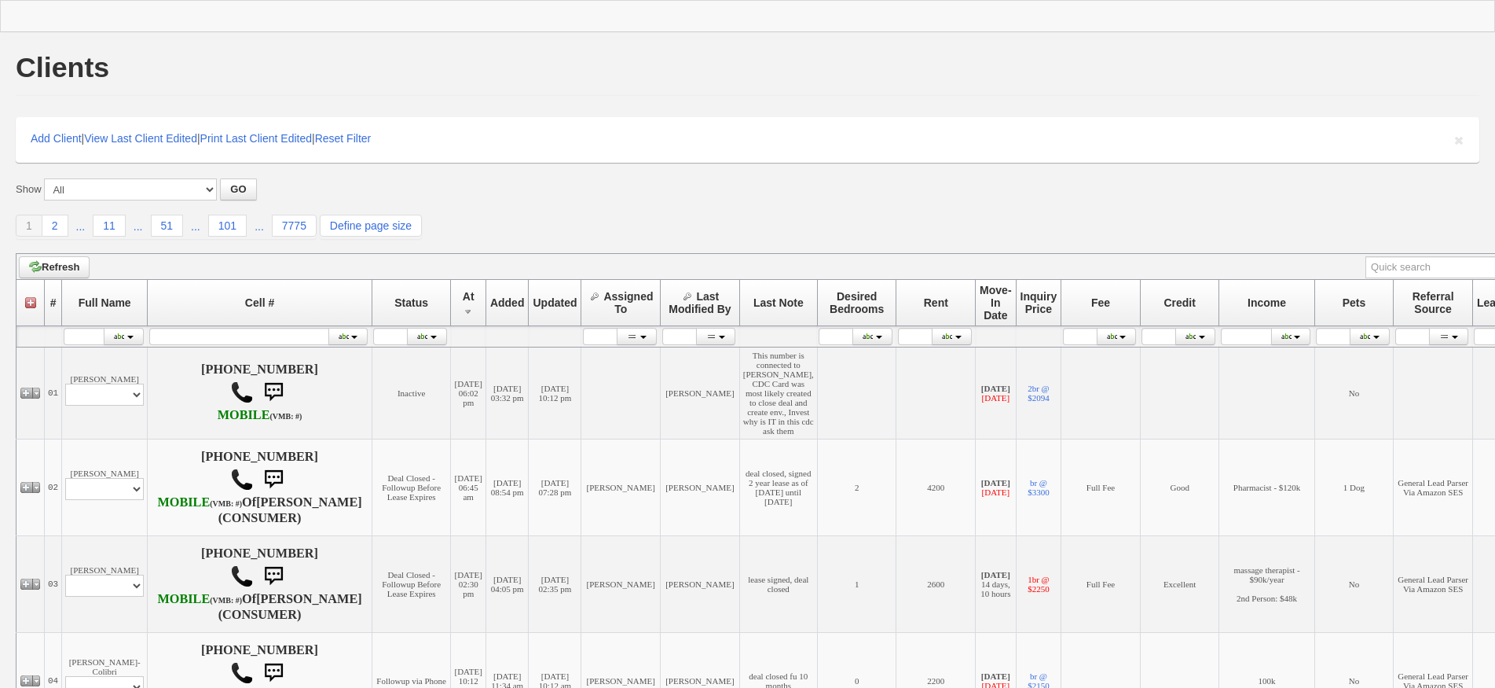 This screenshot has width=1495, height=688. Describe the element at coordinates (996, 584) in the screenshot. I see `td: 14 days, 10 hours` at that location.